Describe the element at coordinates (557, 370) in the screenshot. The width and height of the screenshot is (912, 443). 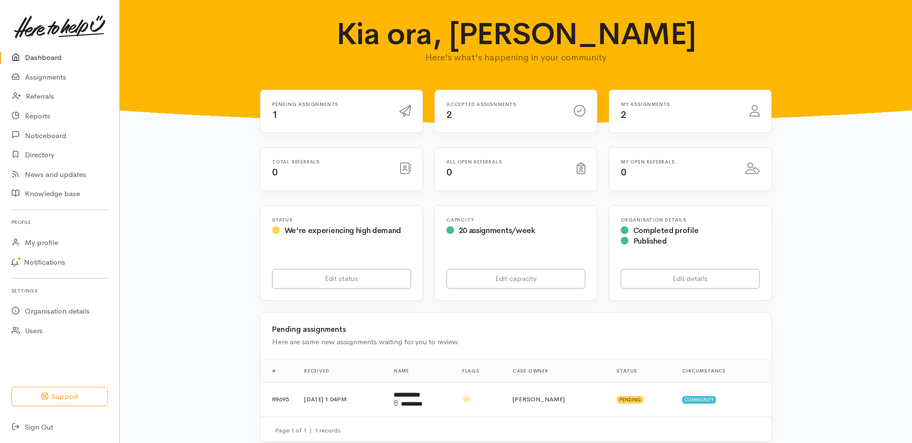
I see `th: Case Owner` at that location.